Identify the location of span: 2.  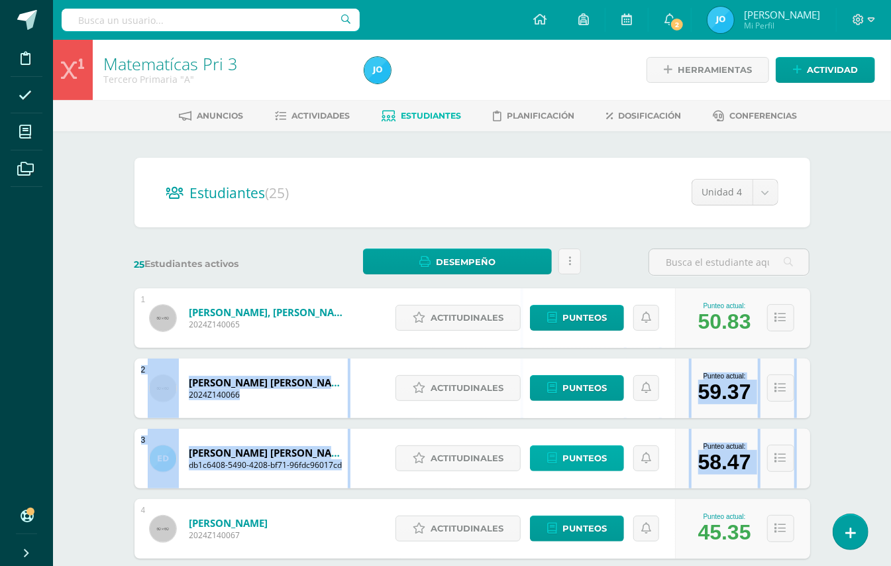
(677, 25).